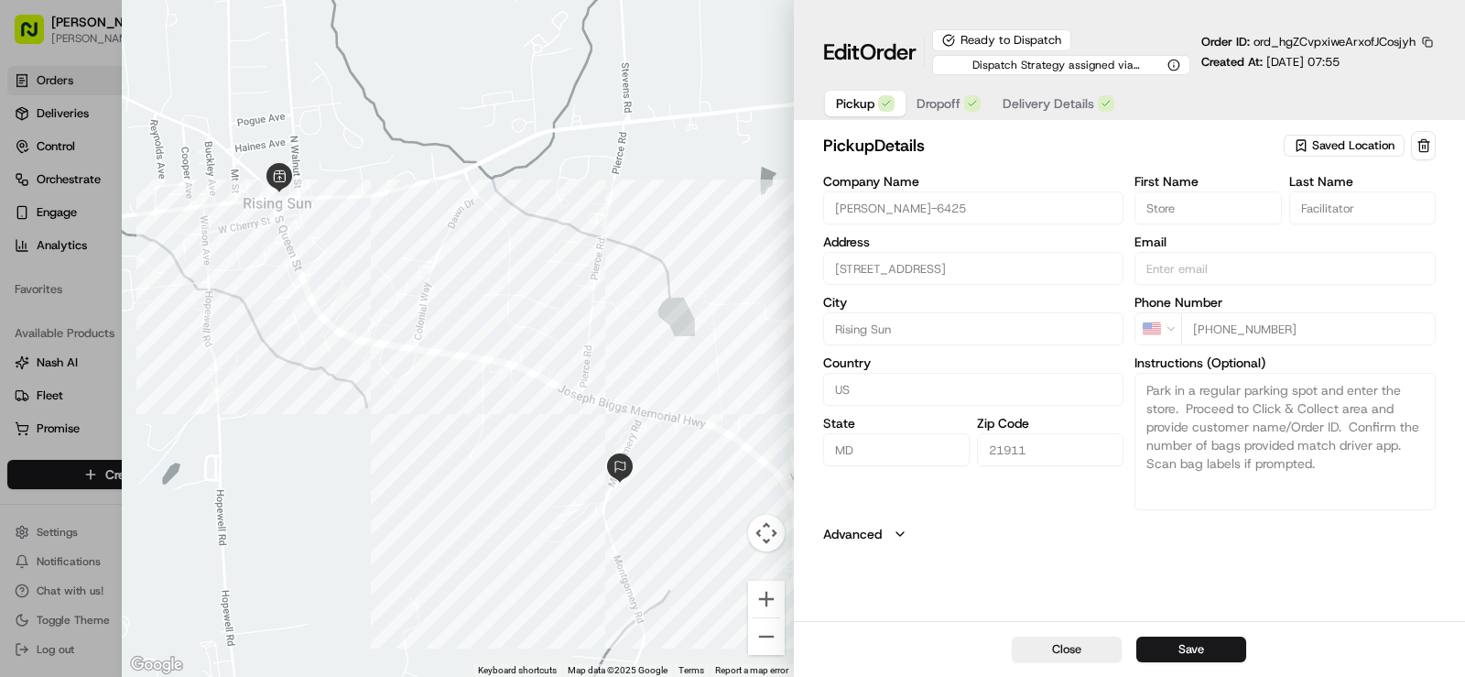 The height and width of the screenshot is (677, 1465). I want to click on label: Last Name, so click(1363, 181).